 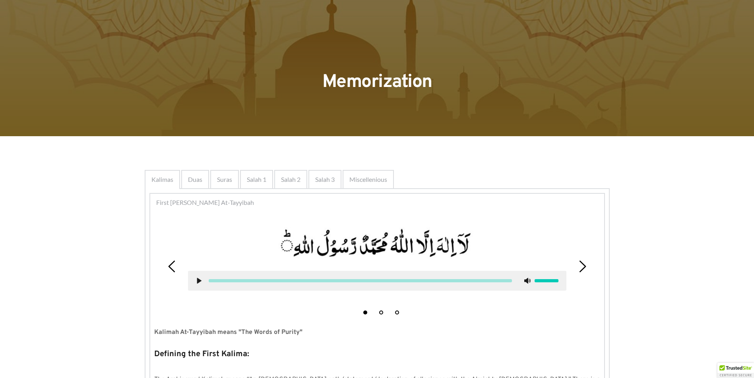 What do you see at coordinates (290, 180) in the screenshot?
I see `span: Salah 2` at bounding box center [290, 180].